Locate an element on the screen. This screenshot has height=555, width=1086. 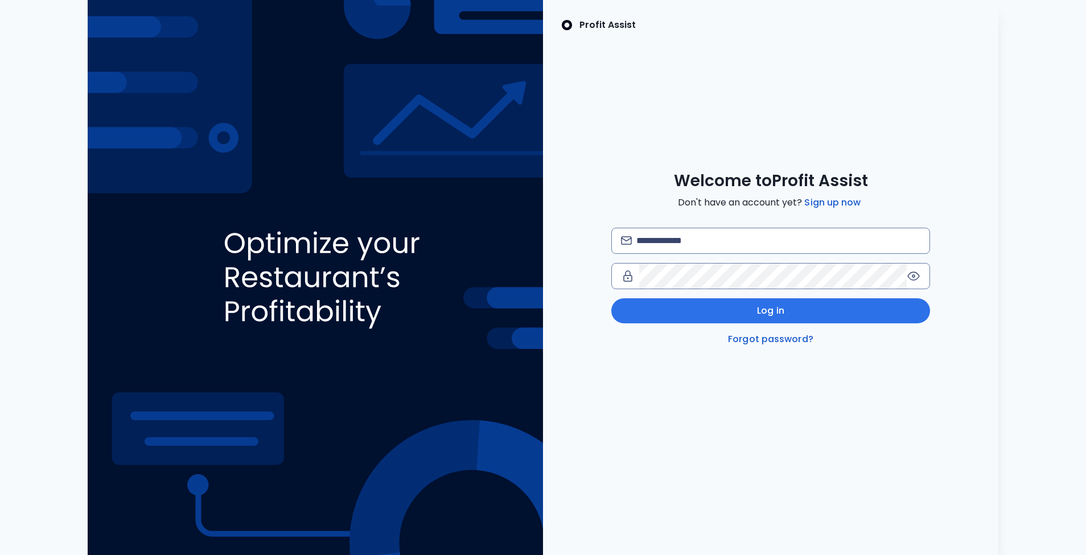
span: Welcome to Profit Assist is located at coordinates (771, 181).